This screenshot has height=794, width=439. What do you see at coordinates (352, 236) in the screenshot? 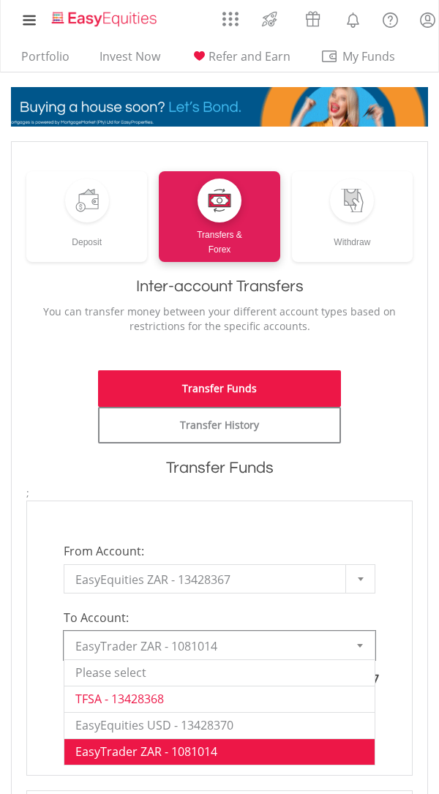
I see `div: Withdraw` at bounding box center [352, 236].